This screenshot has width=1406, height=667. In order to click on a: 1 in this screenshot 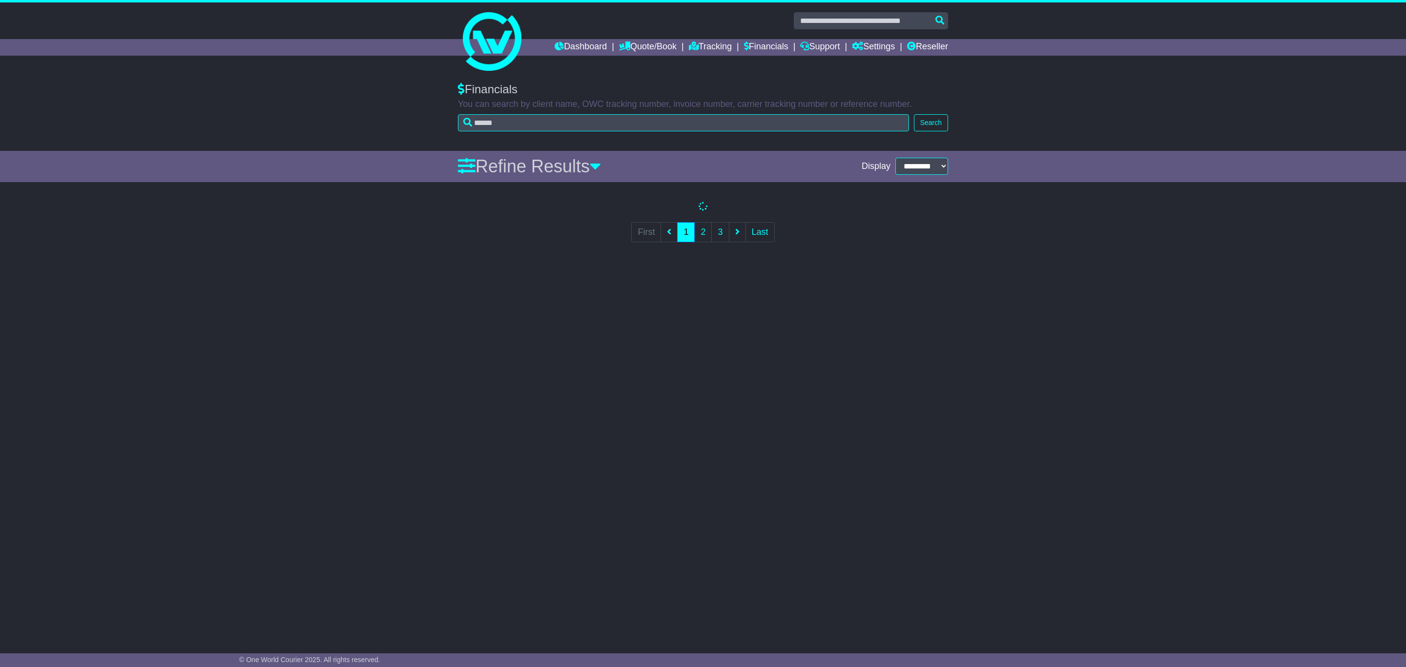, I will do `click(686, 232)`.